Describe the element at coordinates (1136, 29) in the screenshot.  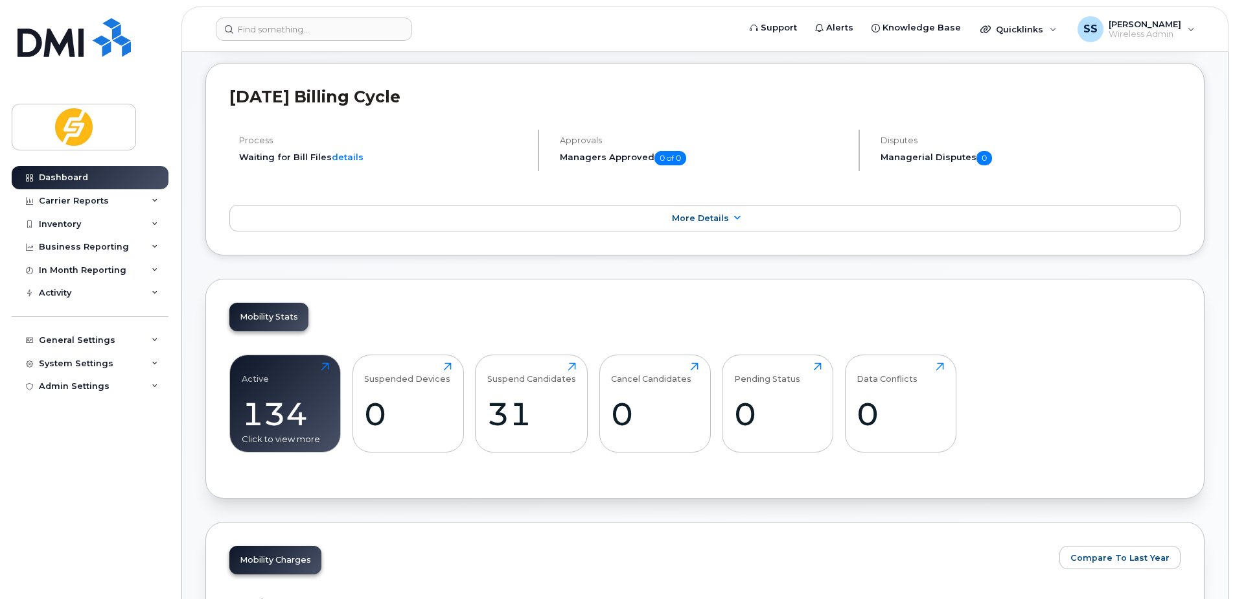
I see `div: Stefan Suba` at that location.